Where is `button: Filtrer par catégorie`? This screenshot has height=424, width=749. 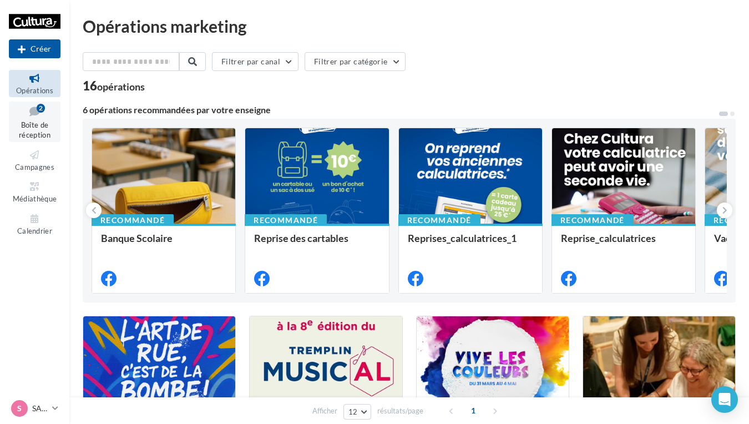
button: Filtrer par catégorie is located at coordinates (355, 62).